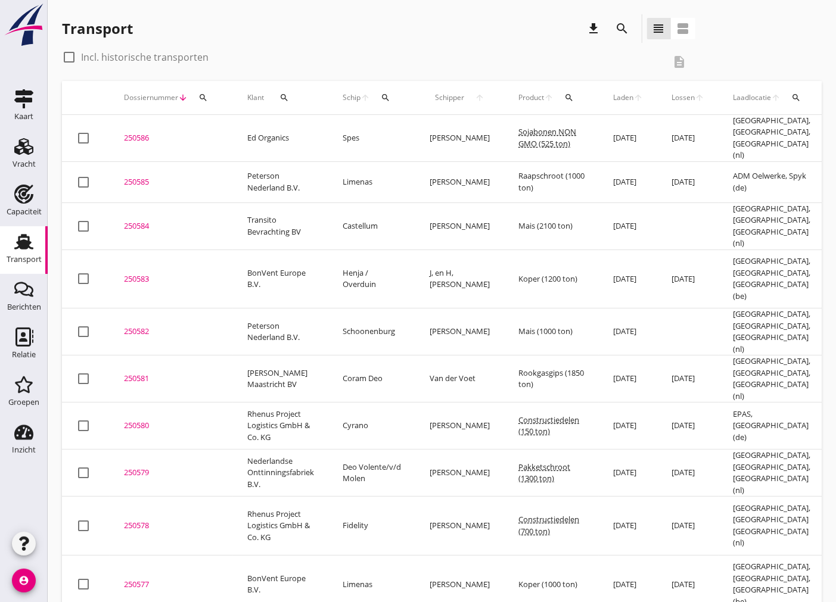  Describe the element at coordinates (372, 182) in the screenshot. I see `td: Limenas` at that location.